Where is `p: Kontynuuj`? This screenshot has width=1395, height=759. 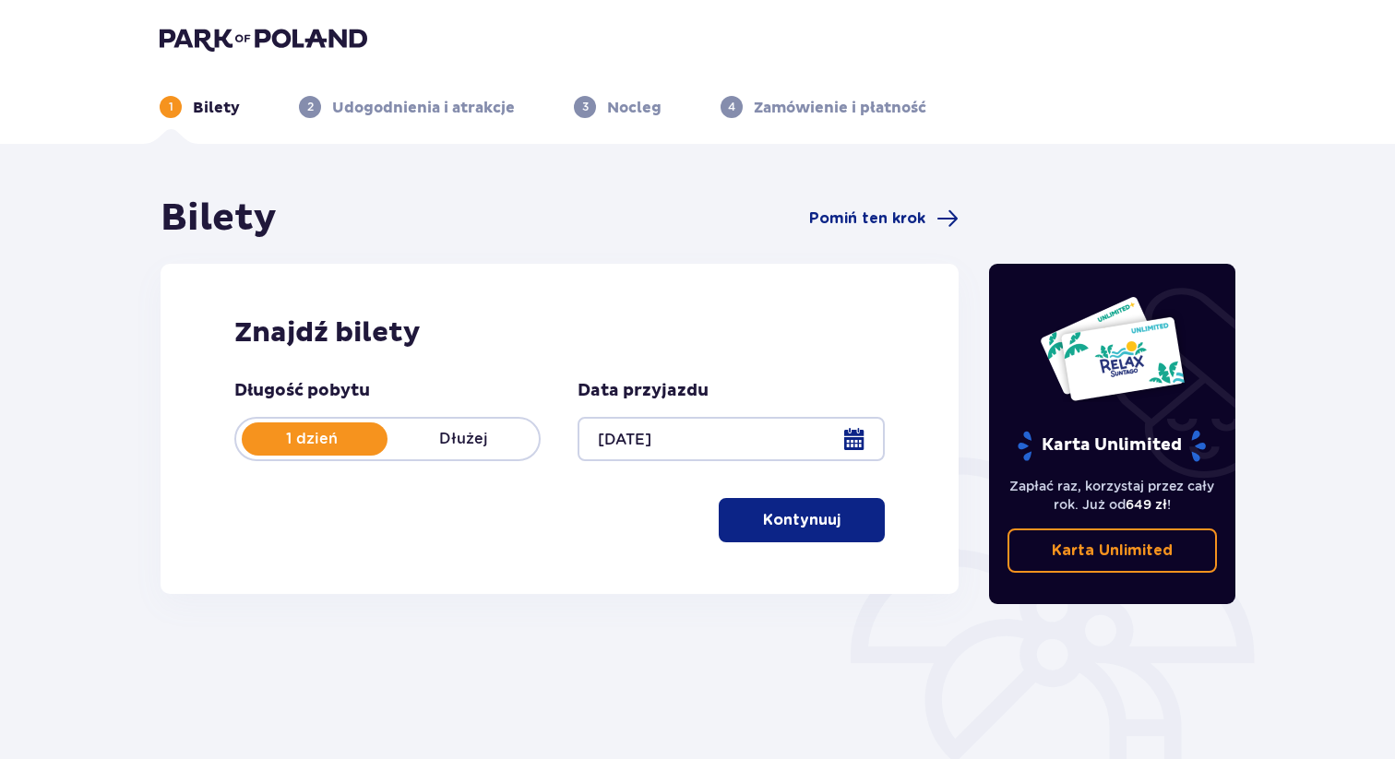
p: Kontynuuj is located at coordinates (802, 520).